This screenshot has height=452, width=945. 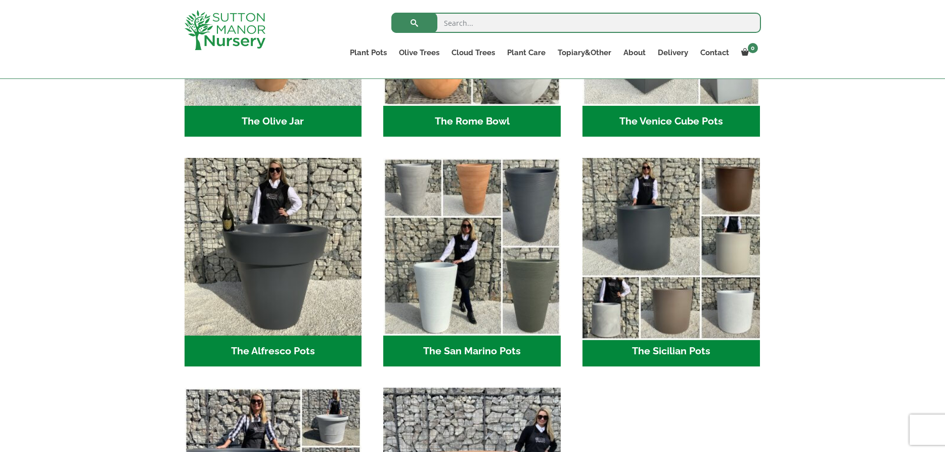 What do you see at coordinates (673, 53) in the screenshot?
I see `a: Delivery` at bounding box center [673, 53].